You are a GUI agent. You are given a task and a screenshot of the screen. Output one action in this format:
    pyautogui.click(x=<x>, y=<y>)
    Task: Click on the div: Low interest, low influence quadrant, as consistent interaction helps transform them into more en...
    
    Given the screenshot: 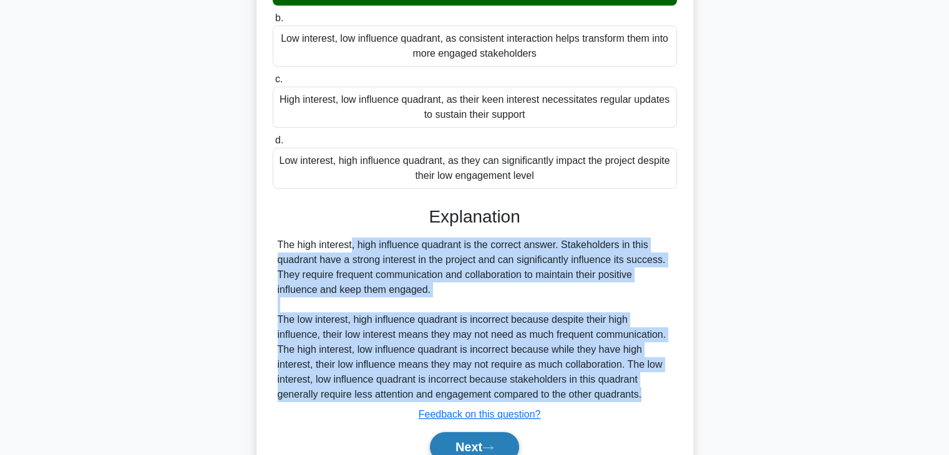 What is the action you would take?
    pyautogui.click(x=475, y=46)
    